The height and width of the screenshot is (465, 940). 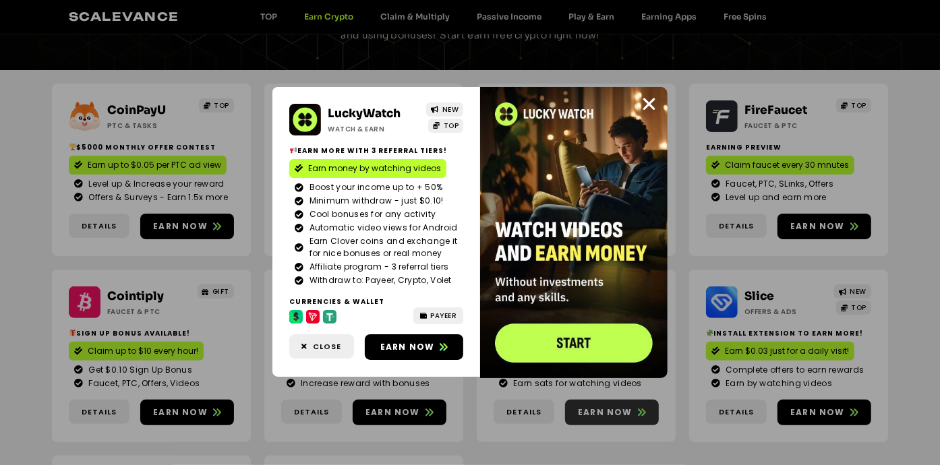 What do you see at coordinates (328, 347) in the screenshot?
I see `span: Close` at bounding box center [328, 347].